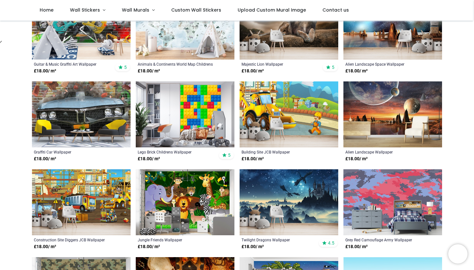 The height and width of the screenshot is (270, 474). What do you see at coordinates (279, 64) in the screenshot?
I see `a: Majestic Lion Wallpaper` at bounding box center [279, 64].